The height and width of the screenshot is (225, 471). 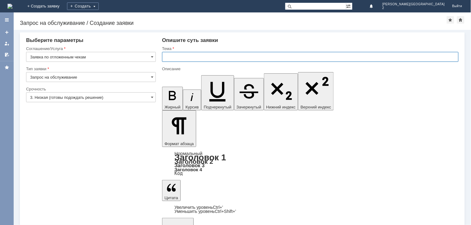 What do you see at coordinates (225, 211) in the screenshot?
I see `span: Ctrl+Shift+'` at bounding box center [225, 211].